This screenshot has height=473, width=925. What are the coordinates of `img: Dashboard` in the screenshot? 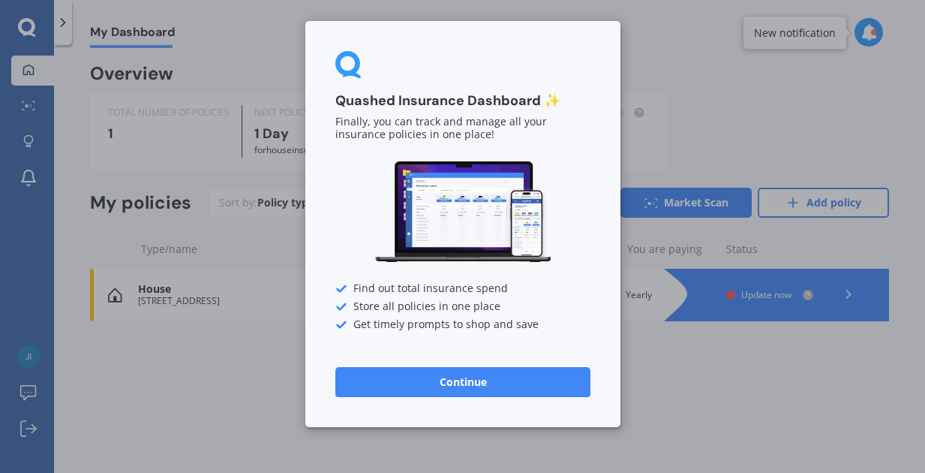 It's located at (463, 212).